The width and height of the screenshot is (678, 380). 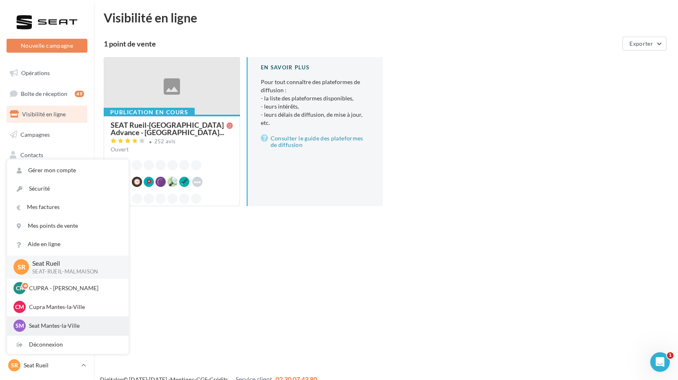 I want to click on a: Sécurité, so click(x=68, y=188).